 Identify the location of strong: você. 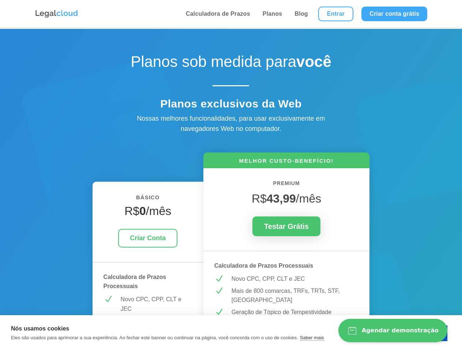
(314, 61).